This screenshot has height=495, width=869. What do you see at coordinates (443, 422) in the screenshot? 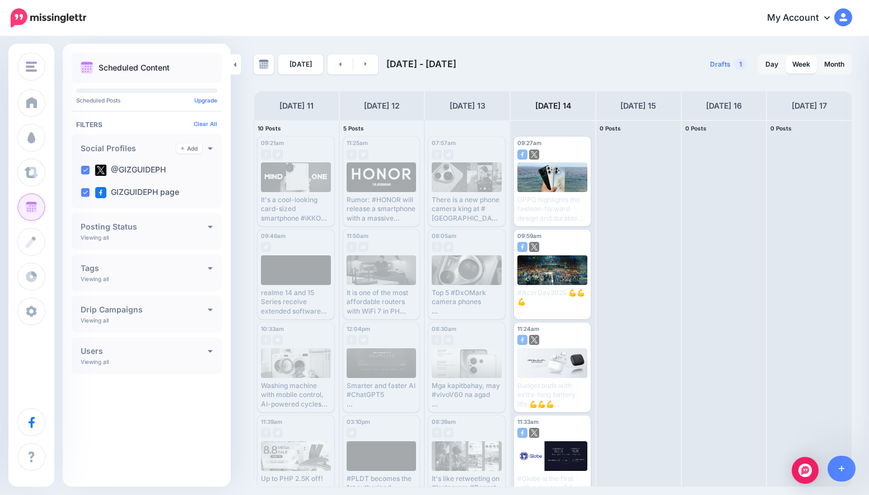
I see `span: 08:39am` at bounding box center [443, 422].